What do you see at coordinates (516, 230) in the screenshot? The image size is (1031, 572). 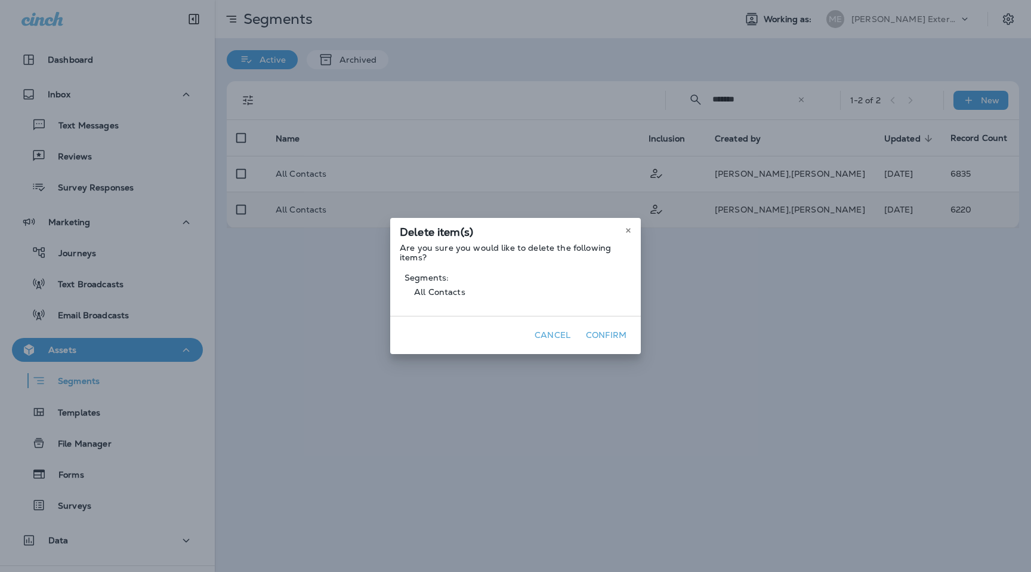 I see `div: Delete item(s)` at bounding box center [516, 230].